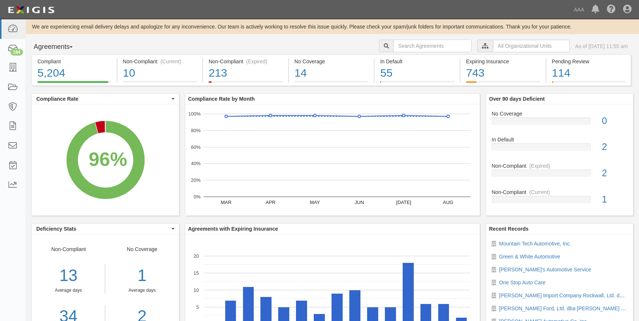 Image resolution: width=639 pixels, height=321 pixels. I want to click on span: Deficiency Stats, so click(103, 229).